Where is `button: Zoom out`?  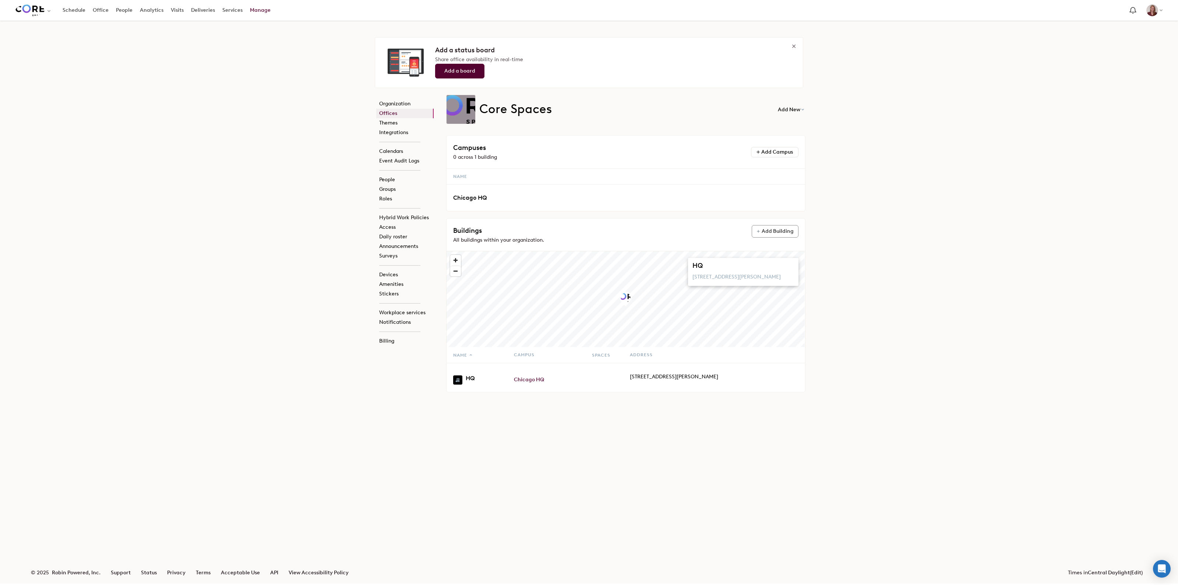 button: Zoom out is located at coordinates (455, 271).